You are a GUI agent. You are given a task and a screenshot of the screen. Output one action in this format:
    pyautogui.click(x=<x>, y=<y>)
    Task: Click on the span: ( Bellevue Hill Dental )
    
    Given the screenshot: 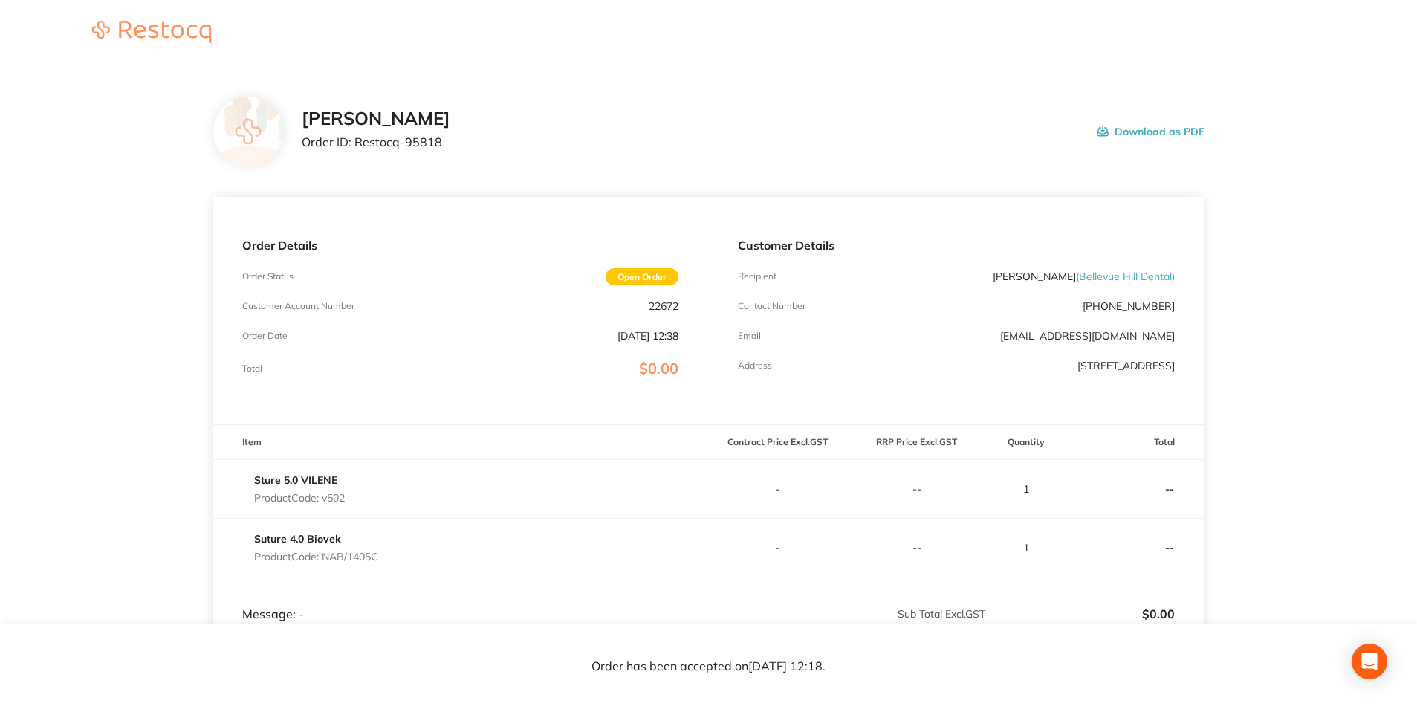 What is the action you would take?
    pyautogui.click(x=1125, y=276)
    